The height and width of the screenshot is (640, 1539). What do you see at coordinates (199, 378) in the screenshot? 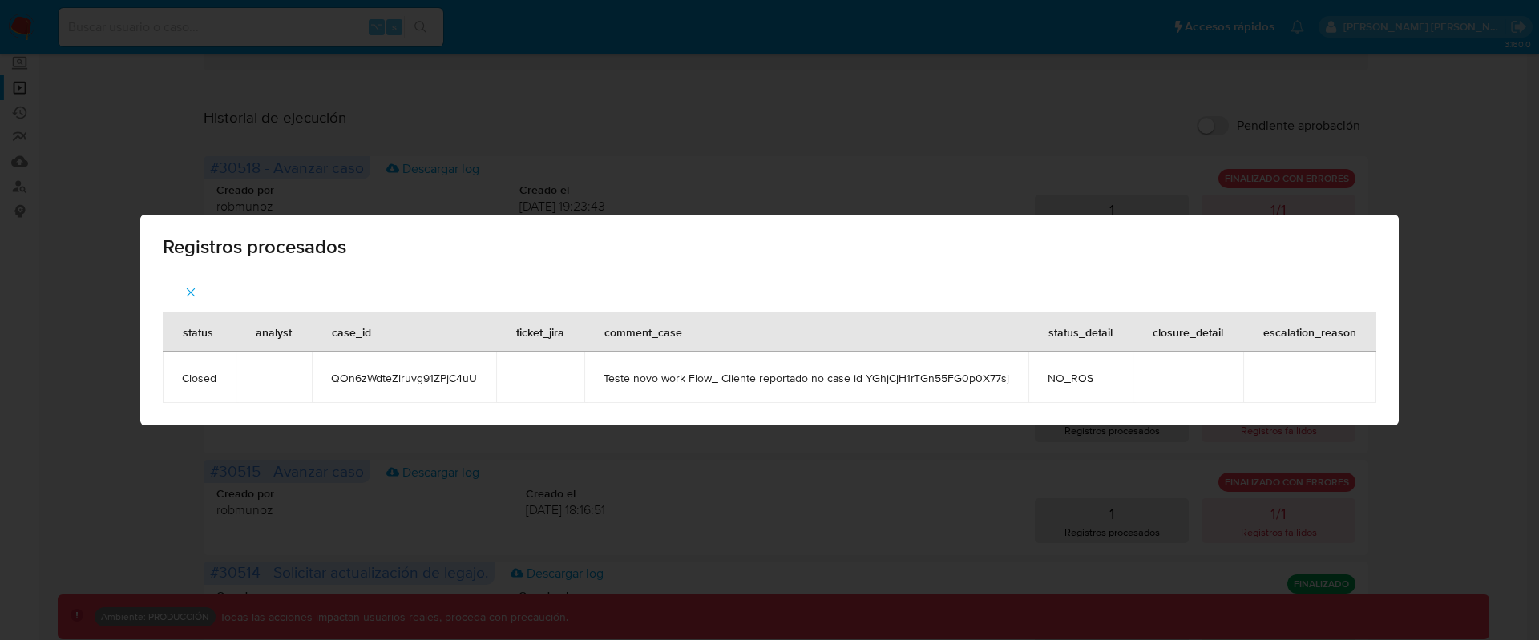
I see `span: Closed` at bounding box center [199, 378].